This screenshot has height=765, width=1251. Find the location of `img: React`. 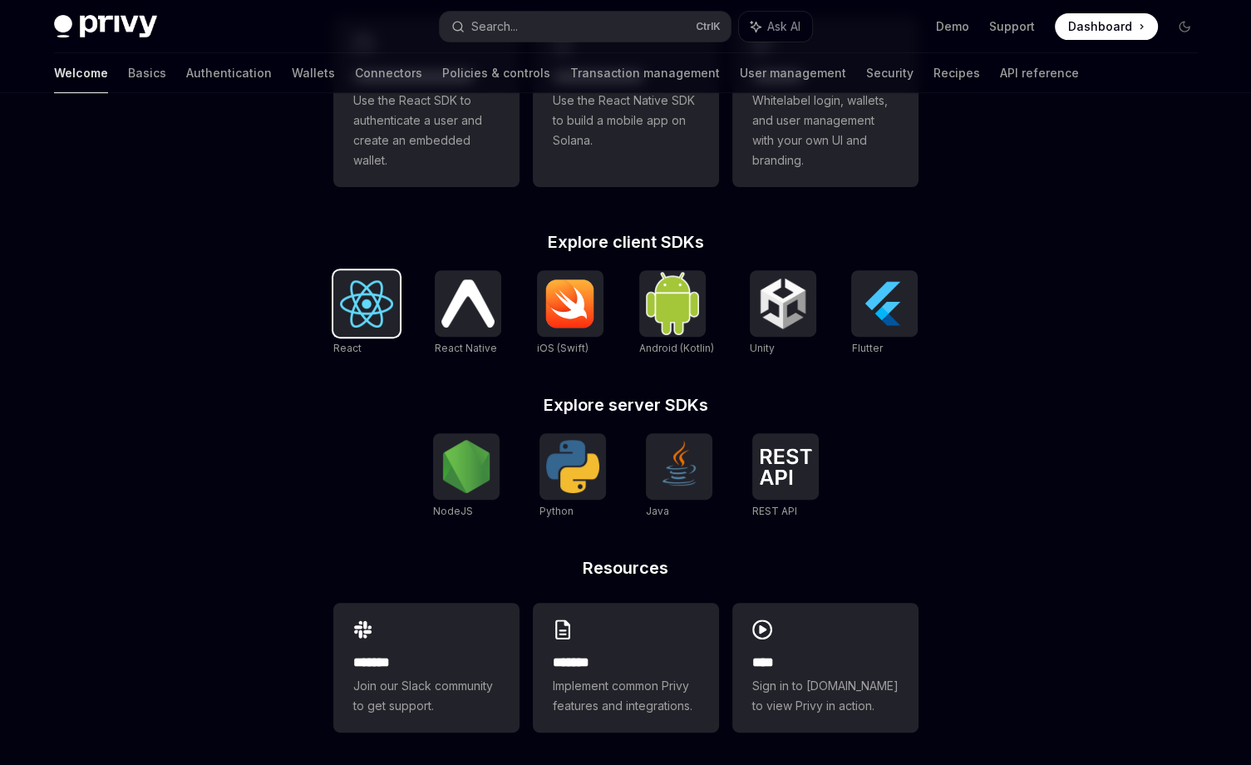

img: React is located at coordinates (367, 303).